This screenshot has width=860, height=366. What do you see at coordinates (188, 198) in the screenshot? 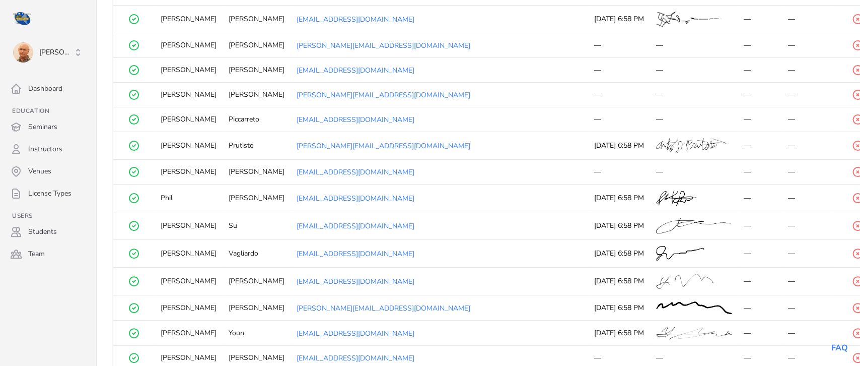
I see `div: Phil` at bounding box center [188, 198].